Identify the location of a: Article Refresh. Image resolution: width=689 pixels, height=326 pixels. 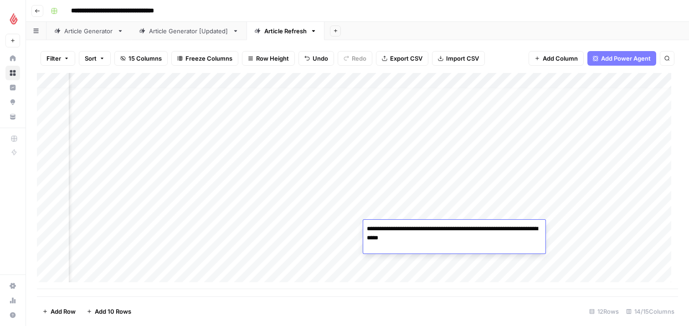
(285, 31).